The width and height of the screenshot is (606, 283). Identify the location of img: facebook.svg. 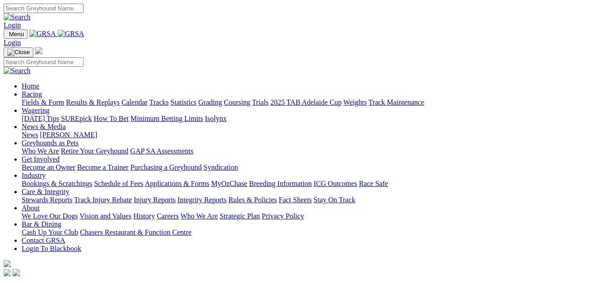
(7, 273).